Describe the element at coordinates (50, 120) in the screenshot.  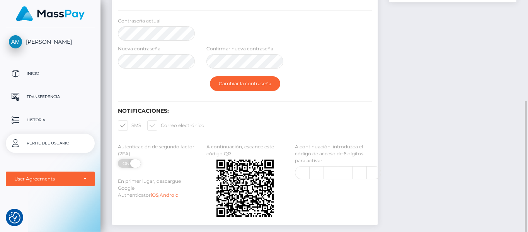
I see `p: Historia` at that location.